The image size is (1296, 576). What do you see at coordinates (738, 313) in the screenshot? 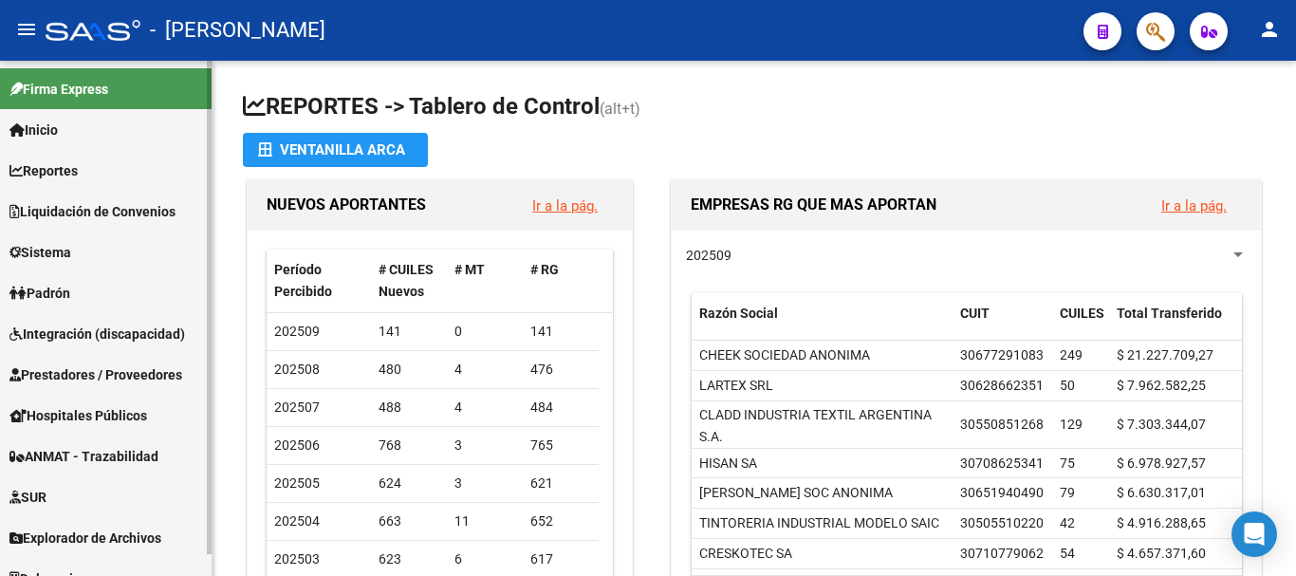
I see `span: Razón Social` at bounding box center [738, 313].